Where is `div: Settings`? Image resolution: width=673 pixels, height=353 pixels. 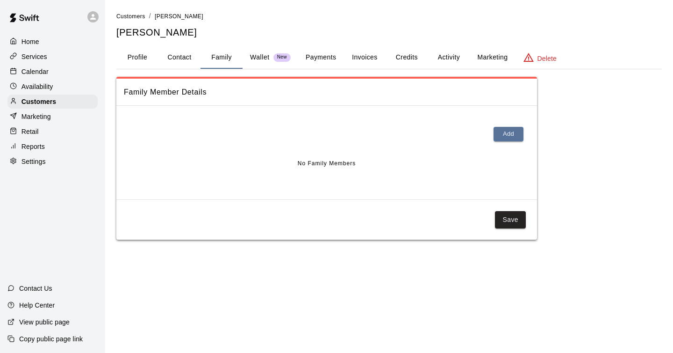 div: Settings is located at coordinates (52, 161).